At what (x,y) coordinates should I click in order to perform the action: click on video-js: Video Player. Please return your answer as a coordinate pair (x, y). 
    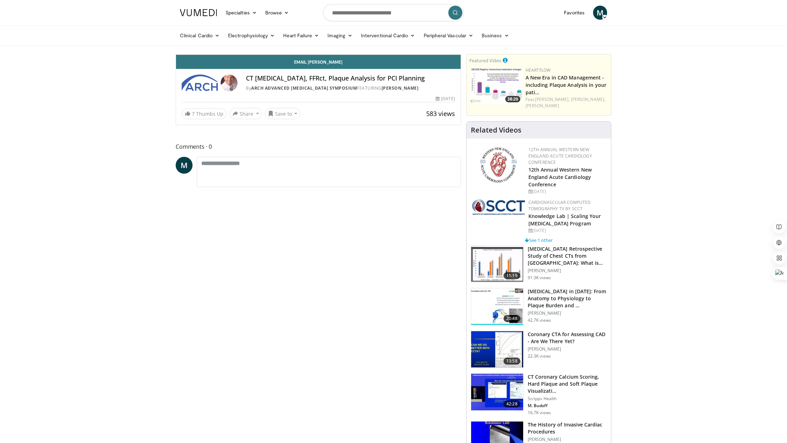
    Looking at the image, I should click on (318, 54).